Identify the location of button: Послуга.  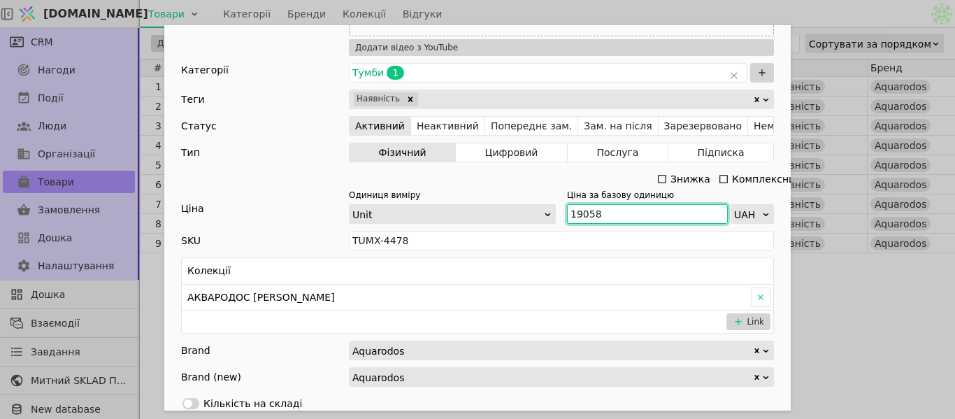
(618, 152).